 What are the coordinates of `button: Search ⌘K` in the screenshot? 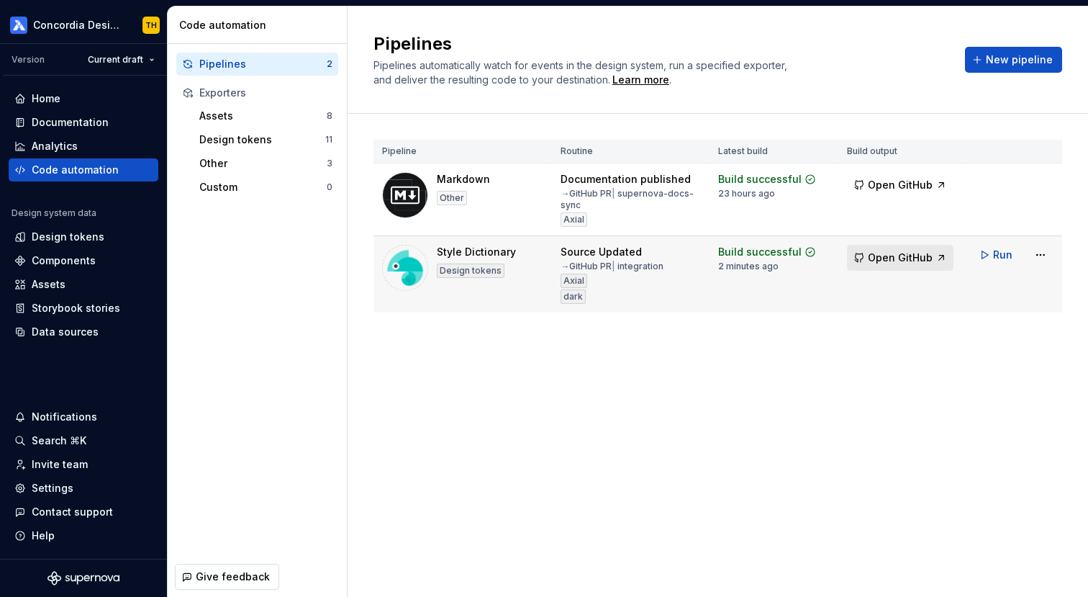 It's located at (83, 440).